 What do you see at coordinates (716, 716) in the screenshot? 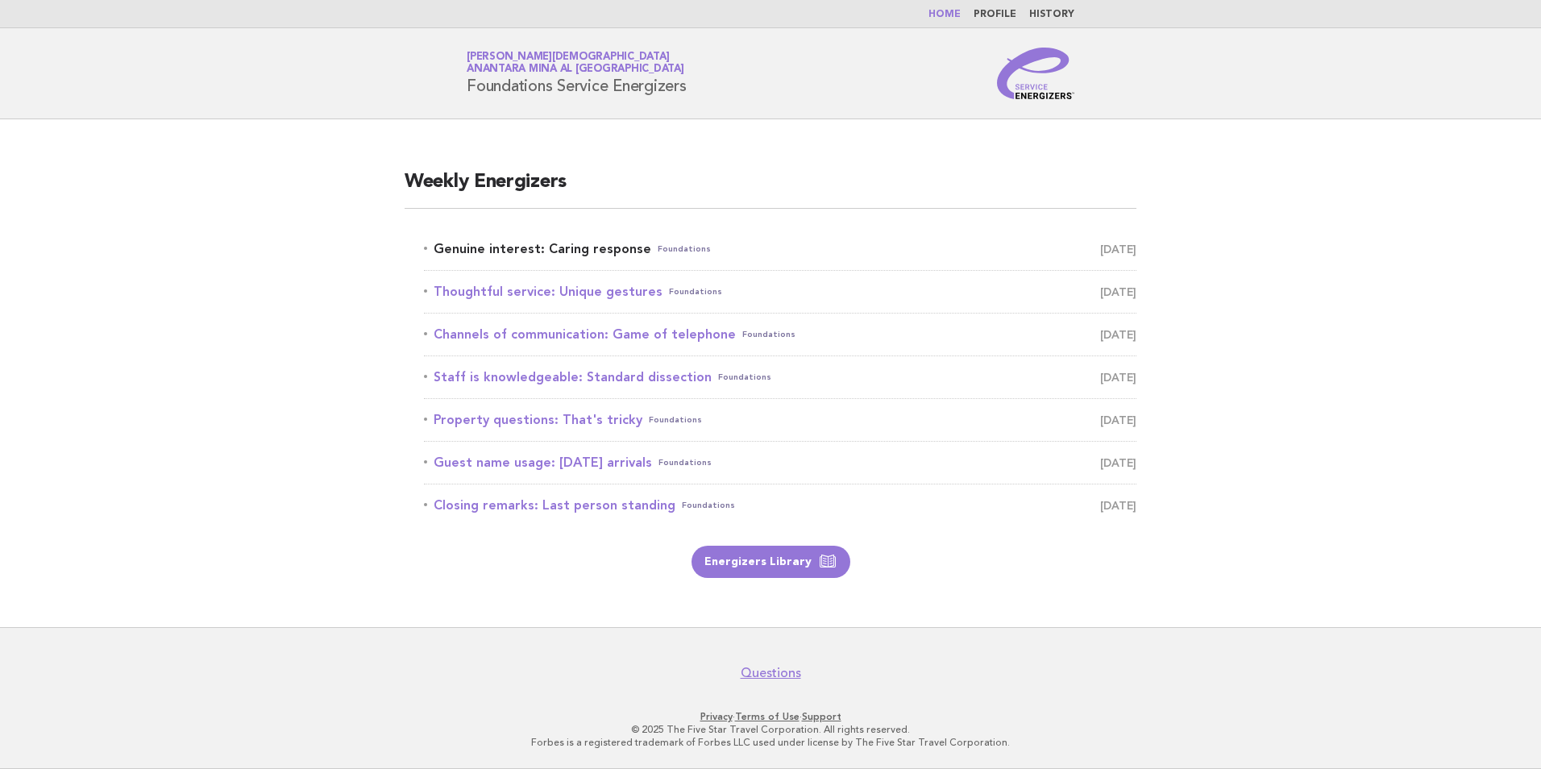
I see `a: Privacy` at bounding box center [716, 716].